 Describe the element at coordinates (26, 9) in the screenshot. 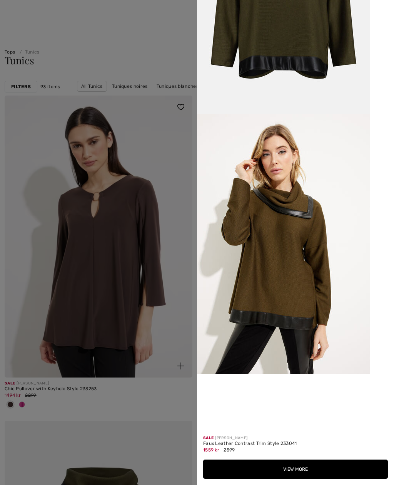

I see `span: Chat` at that location.